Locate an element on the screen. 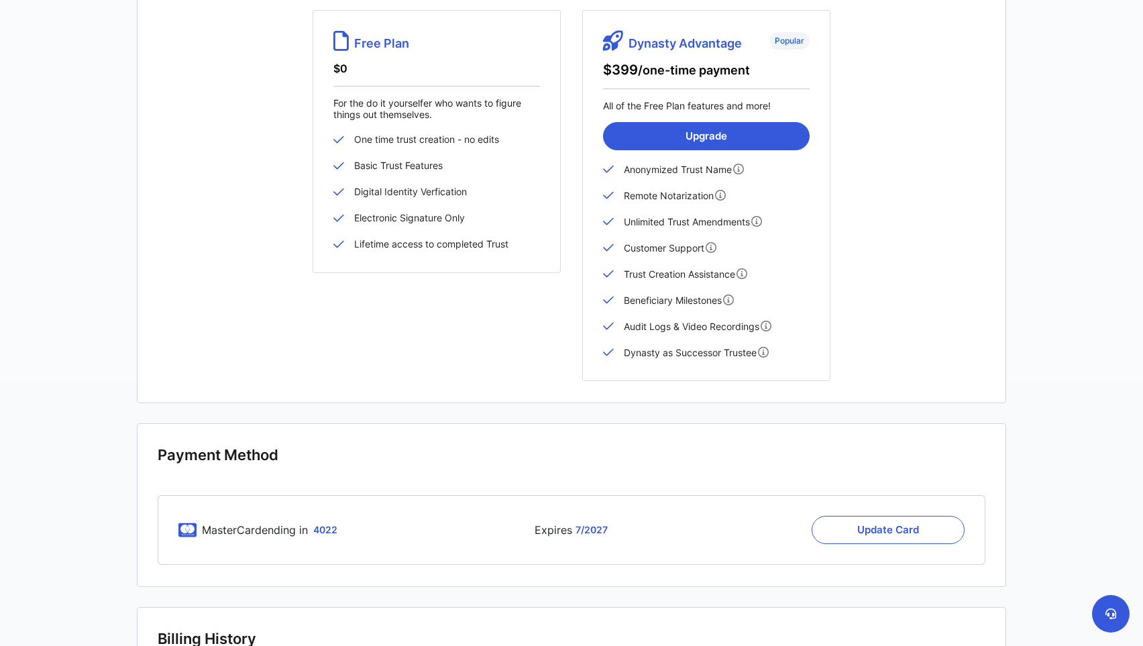 Image resolution: width=1143 pixels, height=646 pixels. span: Popular is located at coordinates (790, 41).